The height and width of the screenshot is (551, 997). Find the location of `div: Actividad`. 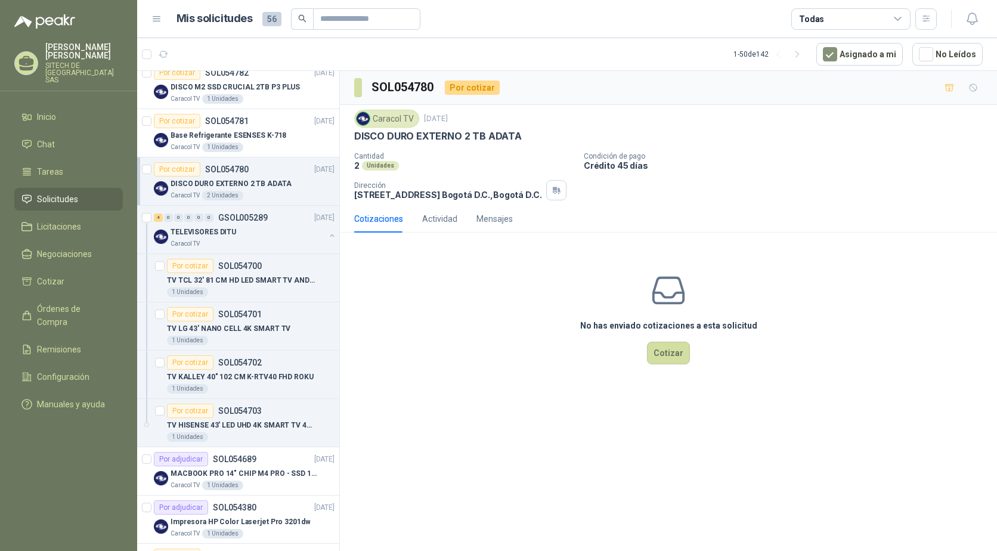

div: Actividad is located at coordinates (440, 219).